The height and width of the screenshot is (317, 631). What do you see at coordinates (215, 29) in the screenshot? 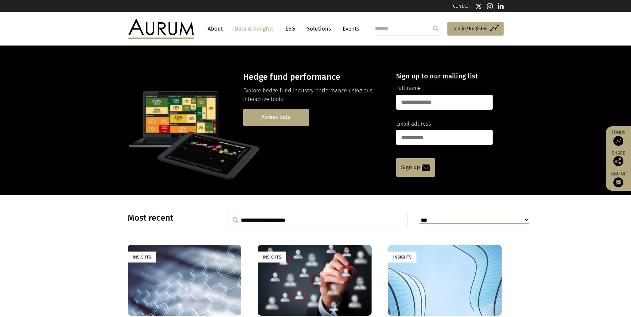
I see `a: About` at bounding box center [215, 29].